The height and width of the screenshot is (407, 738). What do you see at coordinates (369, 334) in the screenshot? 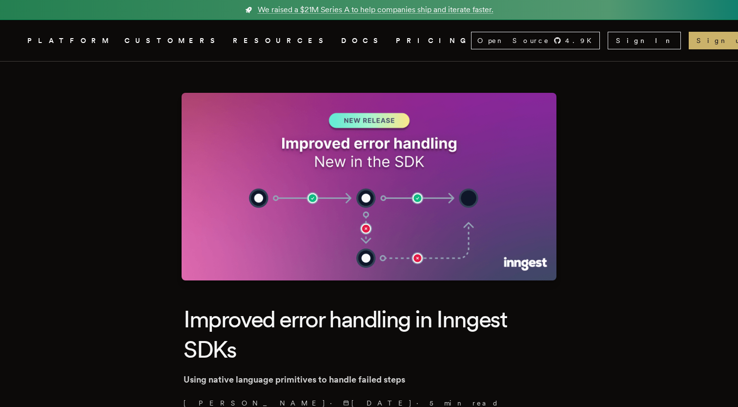
I see `h1: Improved error handling in Inngest SDKs` at bounding box center [369, 334].